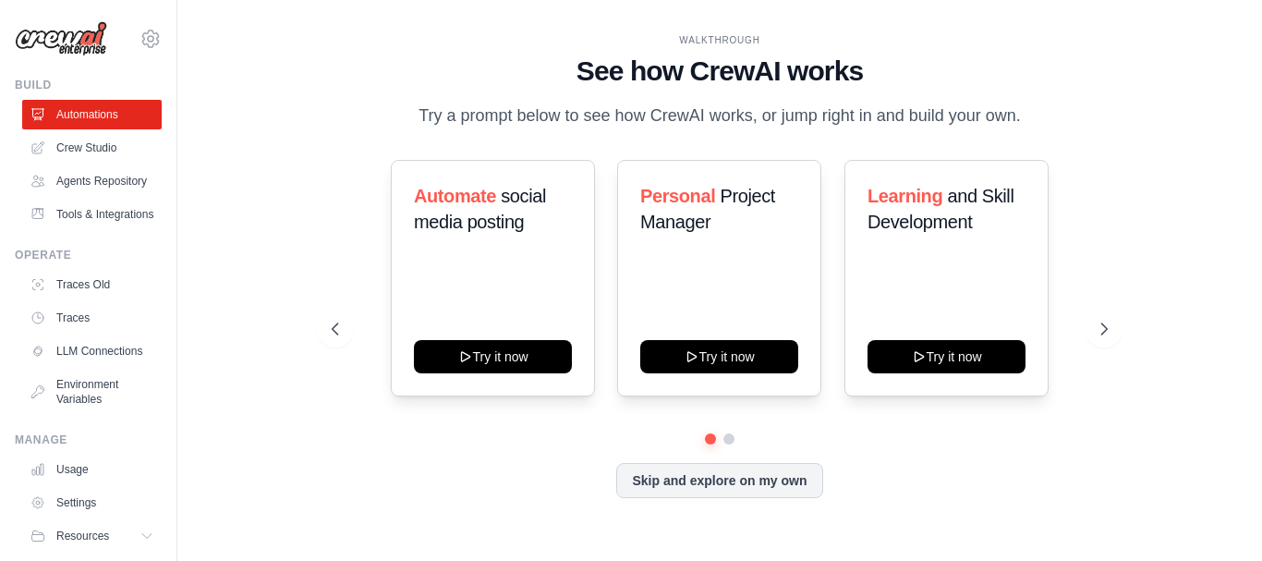  Describe the element at coordinates (719, 115) in the screenshot. I see `p: Try a prompt below to see how CrewAI works, or jump right in and build your own.` at that location.